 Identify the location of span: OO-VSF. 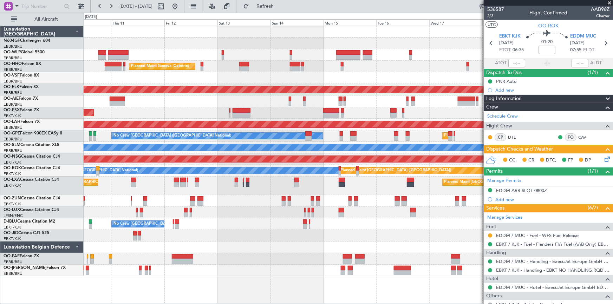
(12, 75).